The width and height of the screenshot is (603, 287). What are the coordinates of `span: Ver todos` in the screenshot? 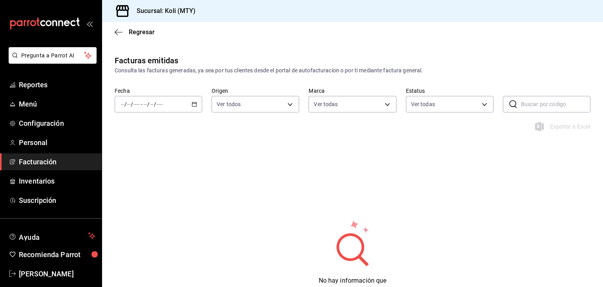 It's located at (228, 104).